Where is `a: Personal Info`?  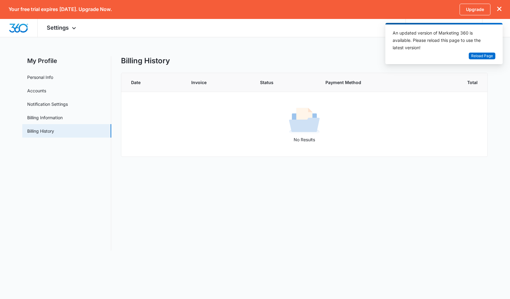 a: Personal Info is located at coordinates (40, 77).